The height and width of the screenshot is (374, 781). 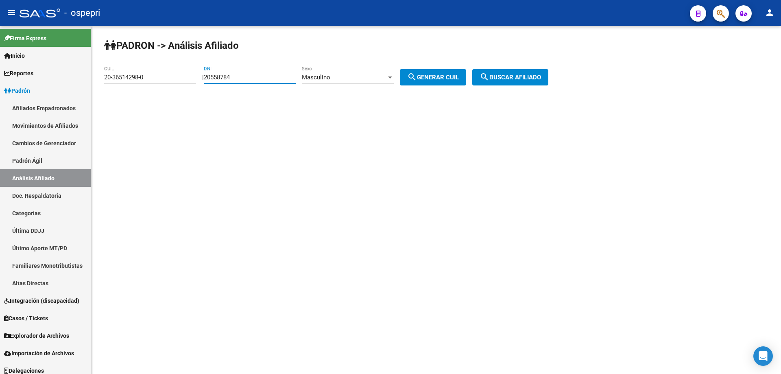 What do you see at coordinates (37, 336) in the screenshot?
I see `span: Explorador de Archivos` at bounding box center [37, 336].